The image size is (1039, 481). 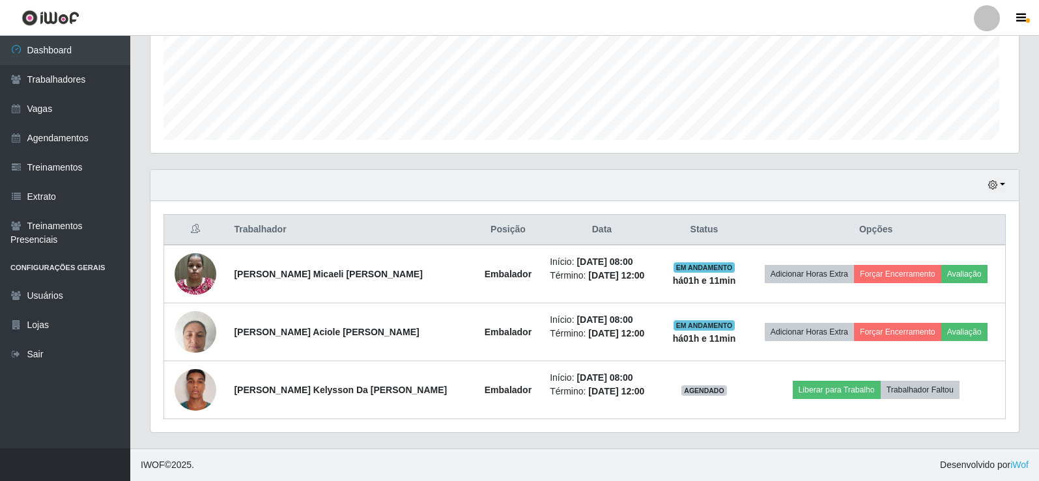 What do you see at coordinates (876, 230) in the screenshot?
I see `th: Opções` at bounding box center [876, 230].